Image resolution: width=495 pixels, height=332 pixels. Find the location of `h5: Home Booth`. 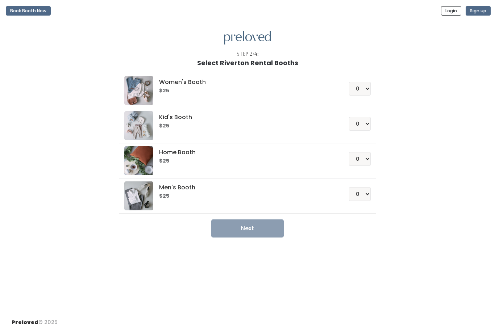

h5: Home Booth is located at coordinates (245, 153).